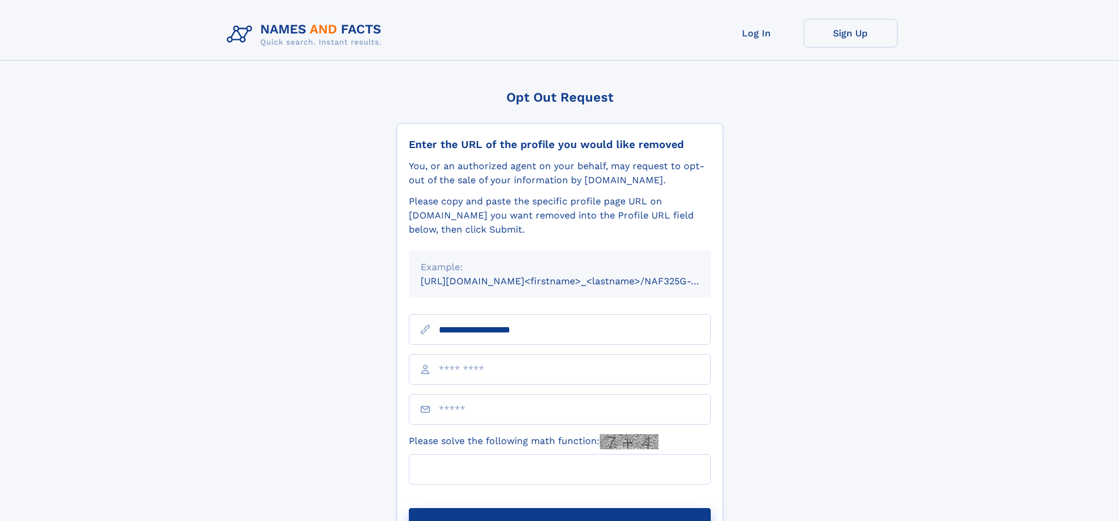 The width and height of the screenshot is (1119, 521). What do you see at coordinates (560, 267) in the screenshot?
I see `div: Example:` at bounding box center [560, 267].